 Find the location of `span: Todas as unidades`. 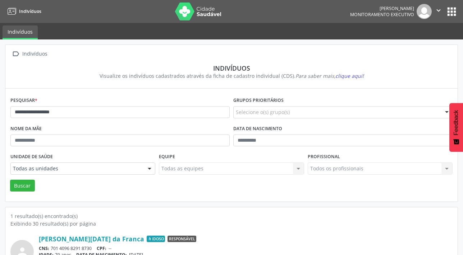

span: Todas as unidades is located at coordinates (77, 169).